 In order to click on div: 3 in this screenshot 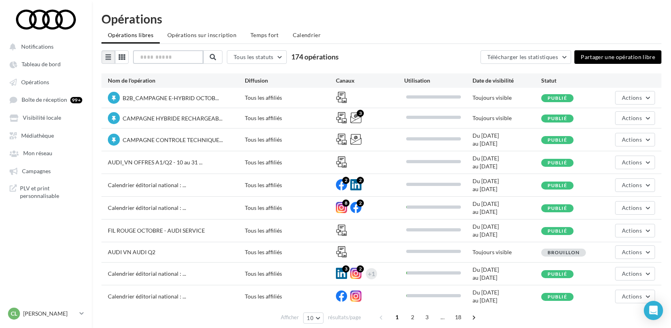, I will do `click(360, 113)`.